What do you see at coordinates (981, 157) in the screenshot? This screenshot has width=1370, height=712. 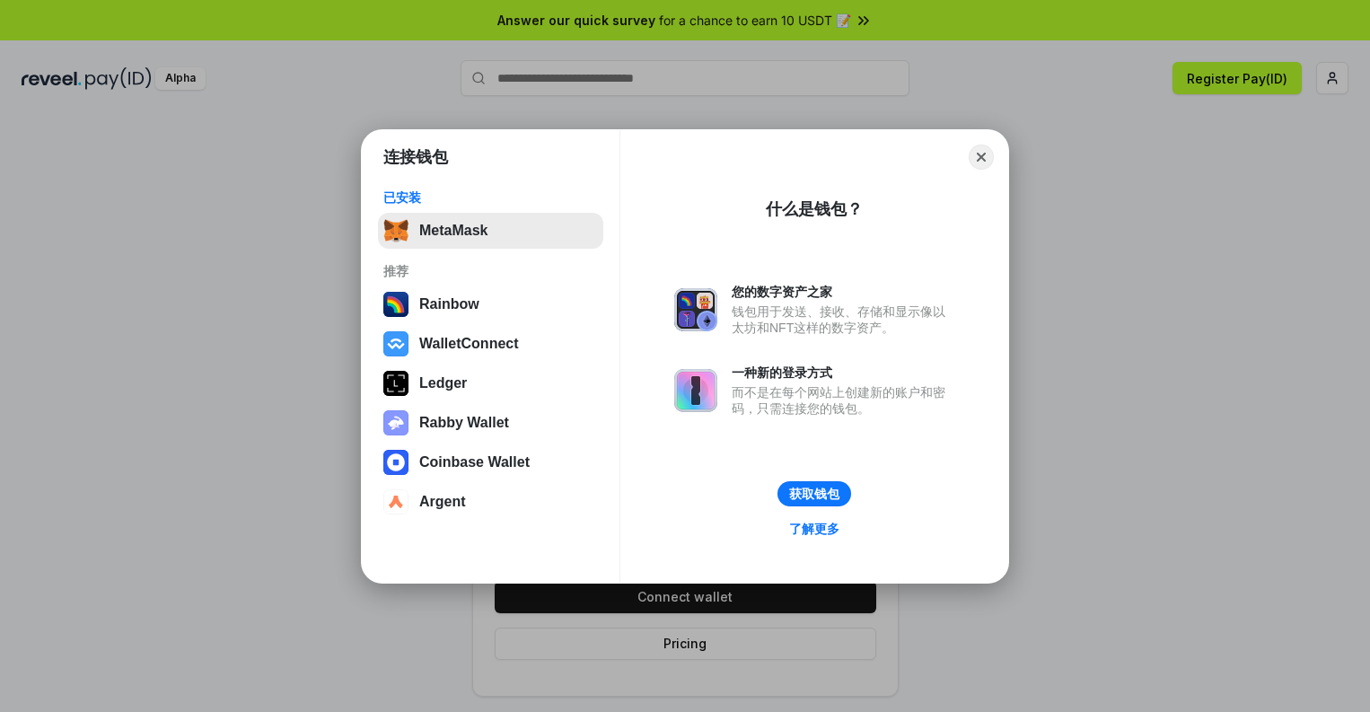 I see `button: Close` at bounding box center [981, 157].